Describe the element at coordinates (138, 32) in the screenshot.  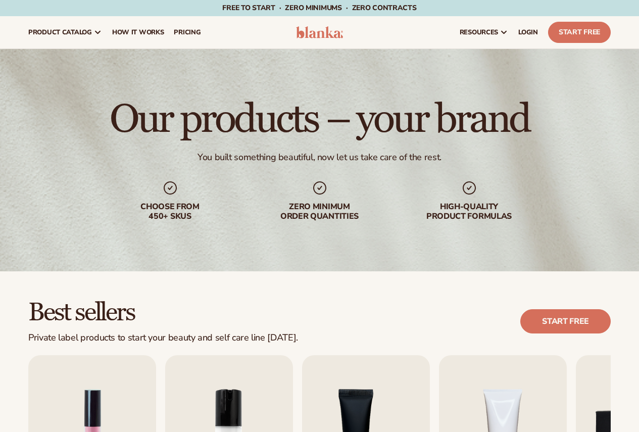
I see `a: How It Works` at that location.